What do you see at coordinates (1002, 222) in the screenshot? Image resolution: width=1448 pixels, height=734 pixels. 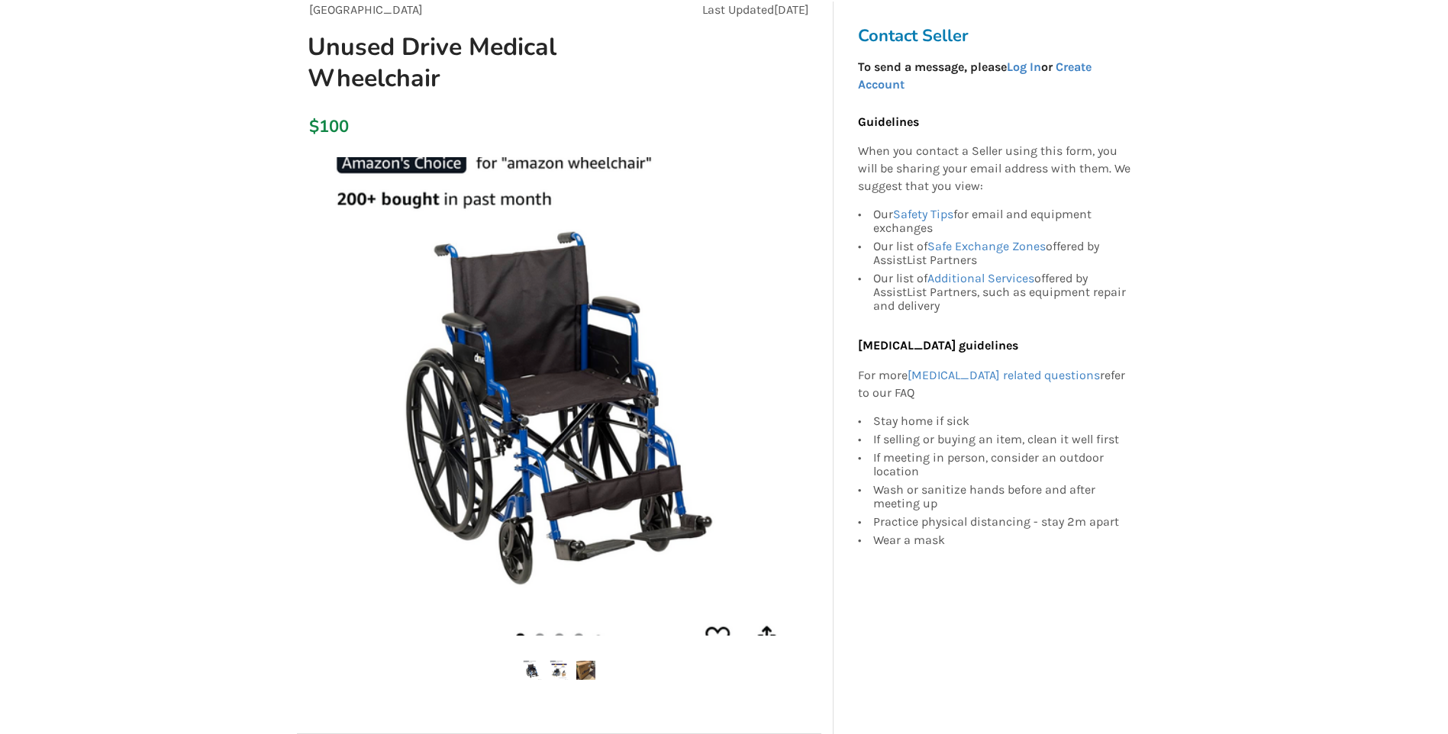 I see `div: Our for email and equipment exchanges` at bounding box center [1002, 222].